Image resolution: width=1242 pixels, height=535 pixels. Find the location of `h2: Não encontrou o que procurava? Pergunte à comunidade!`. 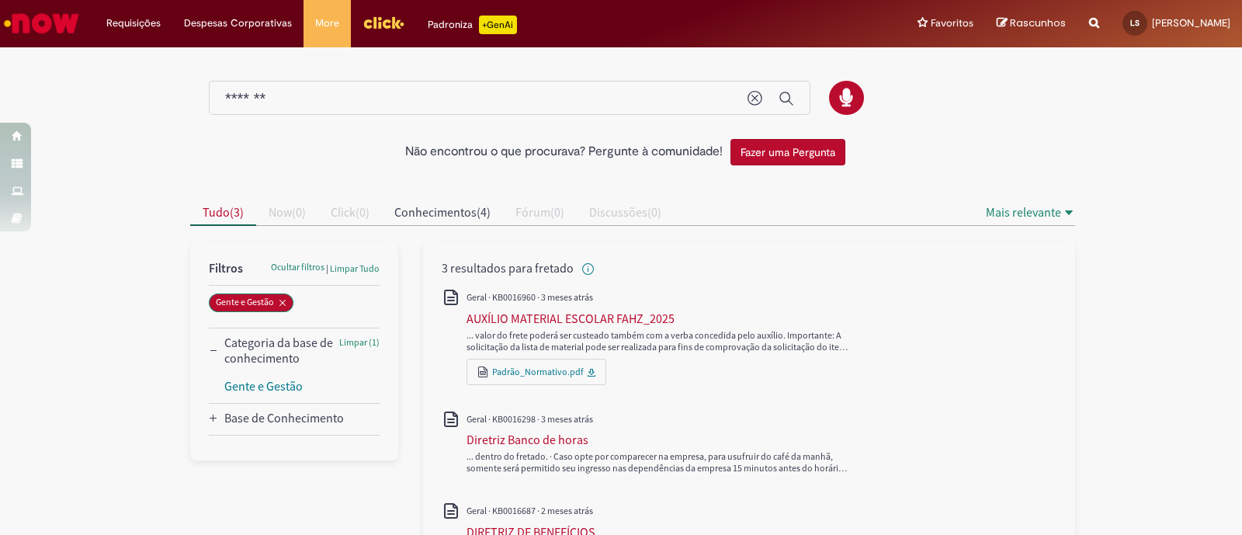

h2: Não encontrou o que procurava? Pergunte à comunidade! is located at coordinates (563, 152).